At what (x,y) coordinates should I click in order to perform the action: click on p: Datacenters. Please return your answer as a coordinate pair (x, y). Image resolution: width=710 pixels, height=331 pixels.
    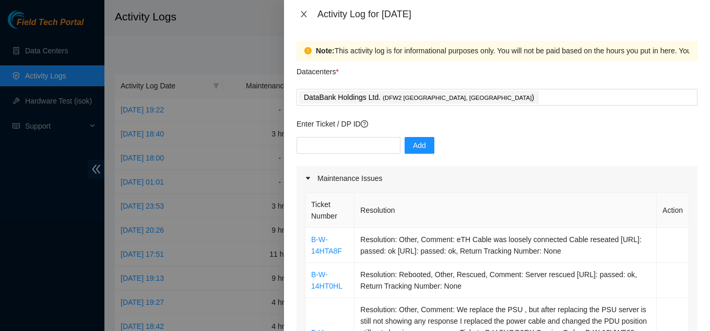
    Looking at the image, I should click on (318, 69).